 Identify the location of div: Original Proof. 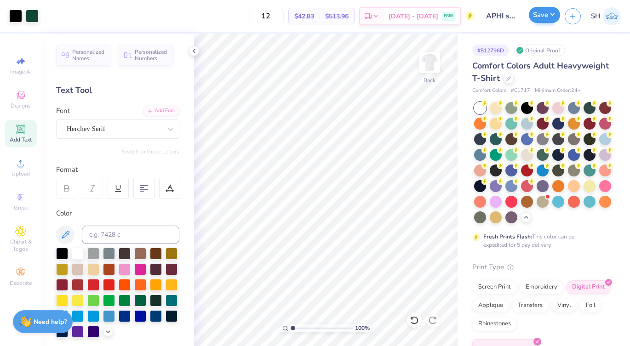
(540, 50).